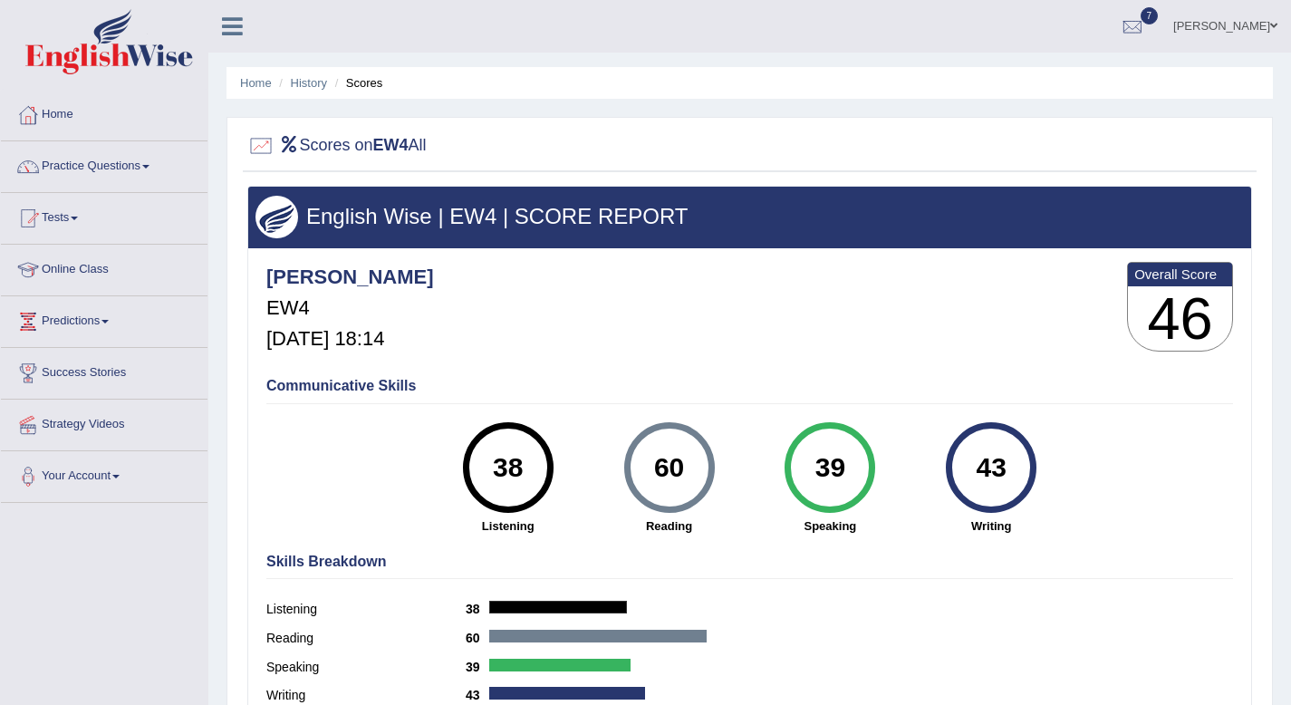 This screenshot has height=705, width=1291. Describe the element at coordinates (337, 146) in the screenshot. I see `h2: Scores on All` at that location.